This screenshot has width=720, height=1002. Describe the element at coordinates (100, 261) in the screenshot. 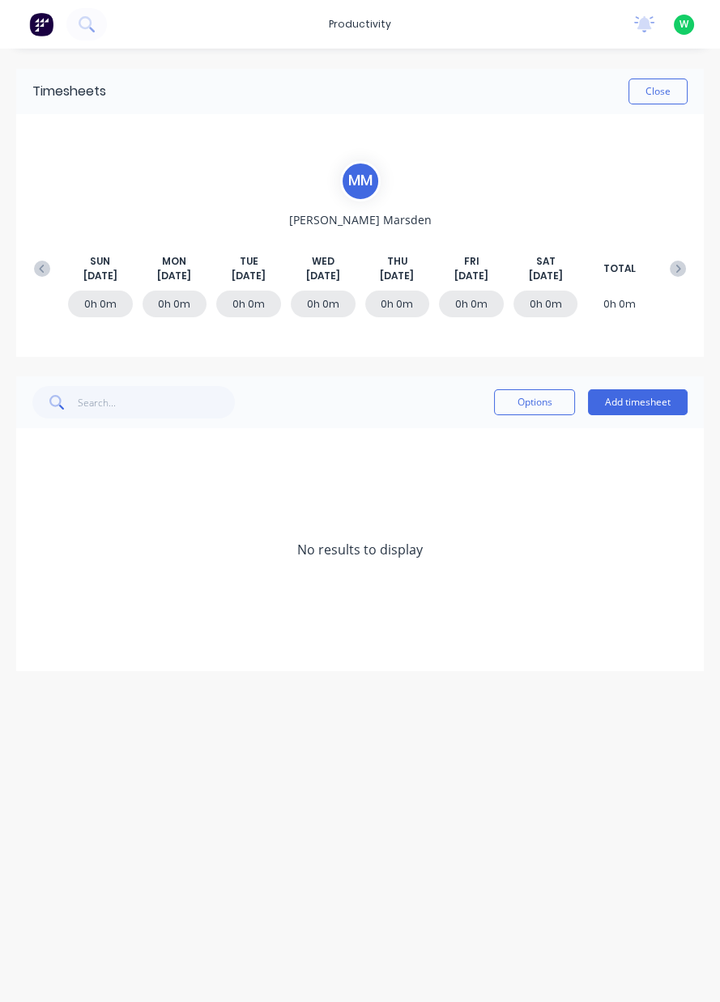

I see `span: SUN` at that location.